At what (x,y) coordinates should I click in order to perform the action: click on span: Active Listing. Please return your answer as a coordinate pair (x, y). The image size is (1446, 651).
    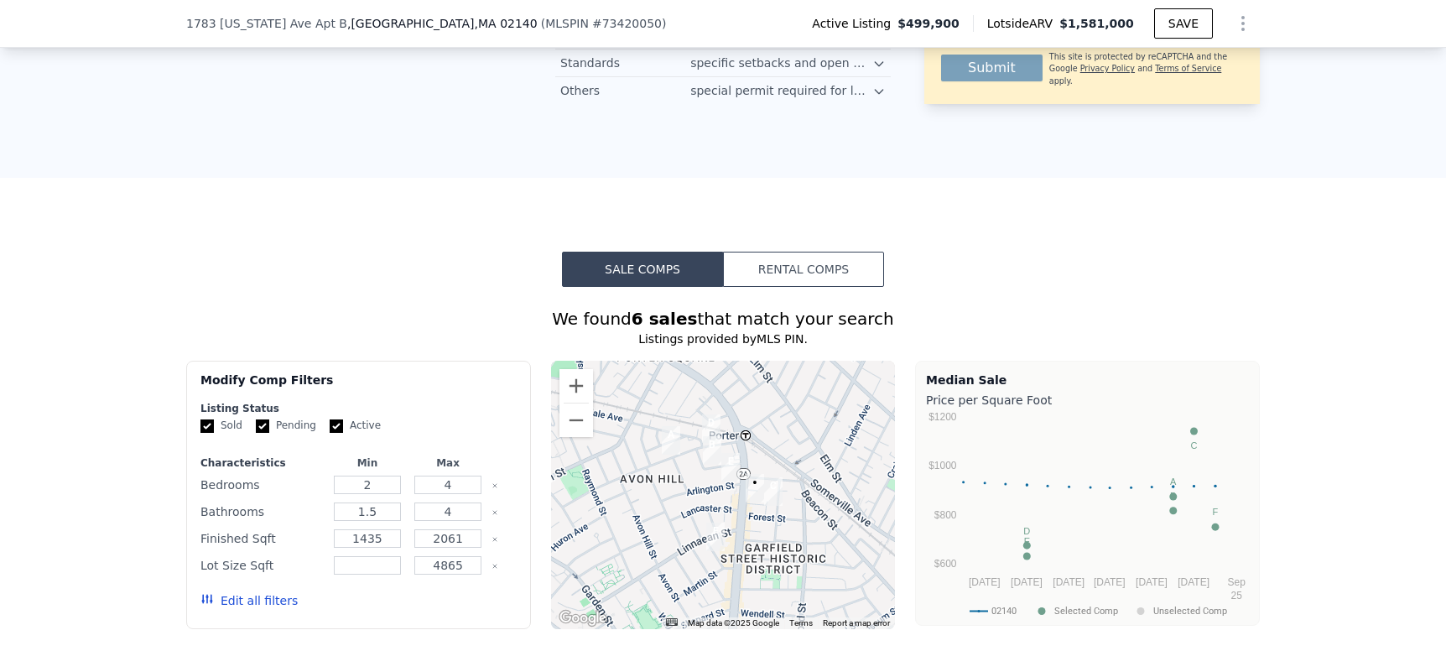
    Looking at the image, I should click on (855, 23).